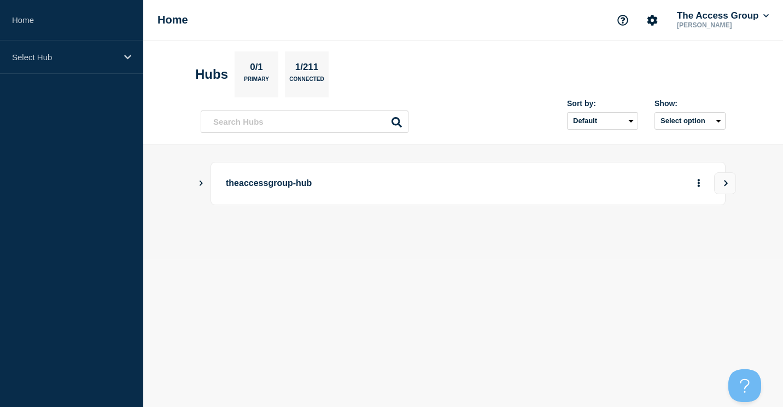 This screenshot has height=407, width=783. Describe the element at coordinates (212, 74) in the screenshot. I see `h2: Hubs` at that location.